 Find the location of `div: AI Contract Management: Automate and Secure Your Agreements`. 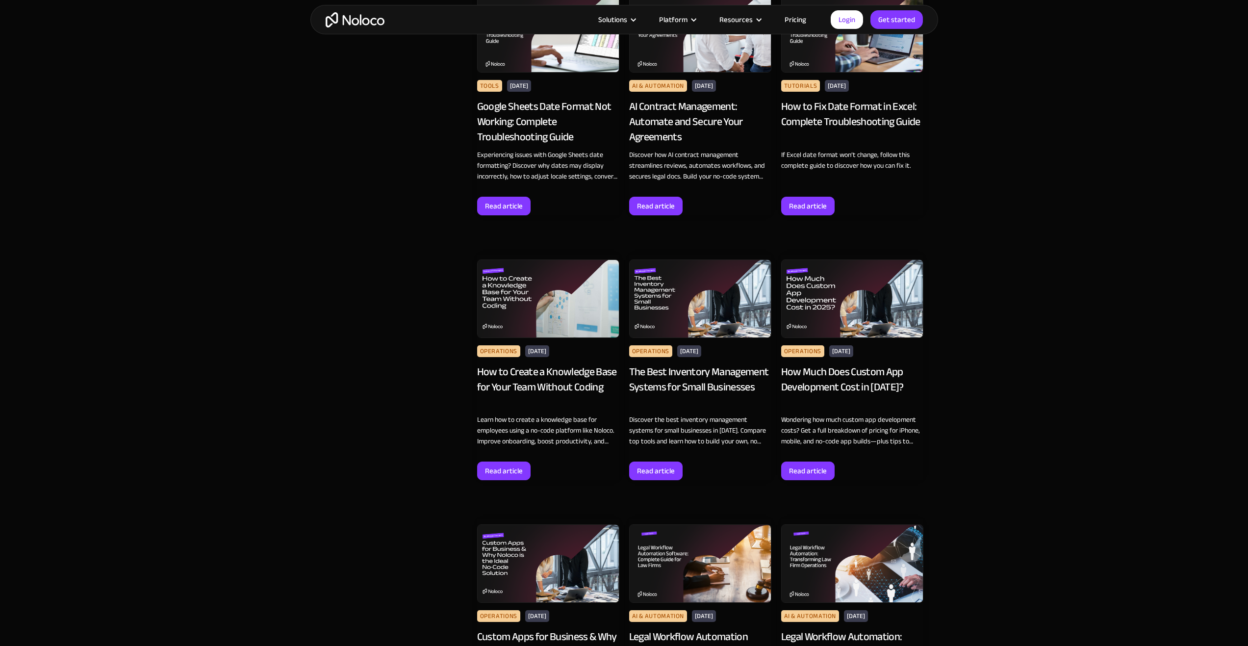

div: AI Contract Management: Automate and Secure Your Agreements is located at coordinates (700, 122).